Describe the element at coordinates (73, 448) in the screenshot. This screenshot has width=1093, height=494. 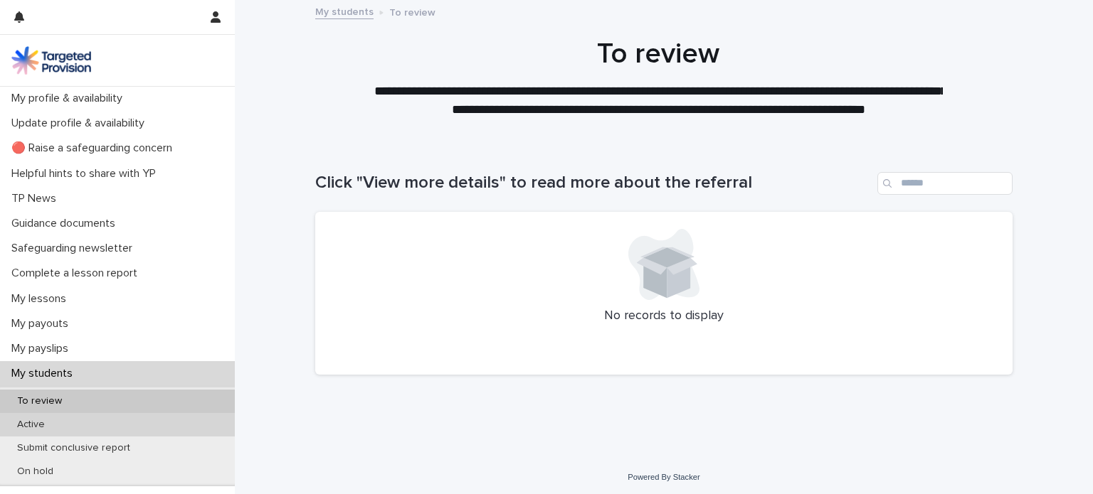
I see `p: Submit conclusive report` at that location.